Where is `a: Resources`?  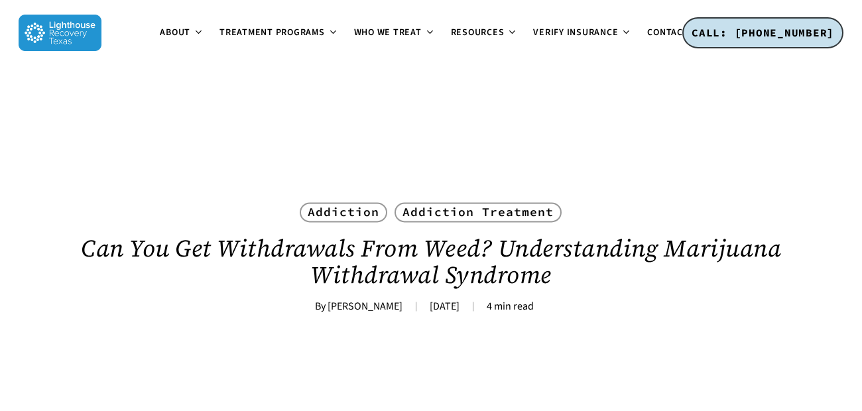 a: Resources is located at coordinates (484, 33).